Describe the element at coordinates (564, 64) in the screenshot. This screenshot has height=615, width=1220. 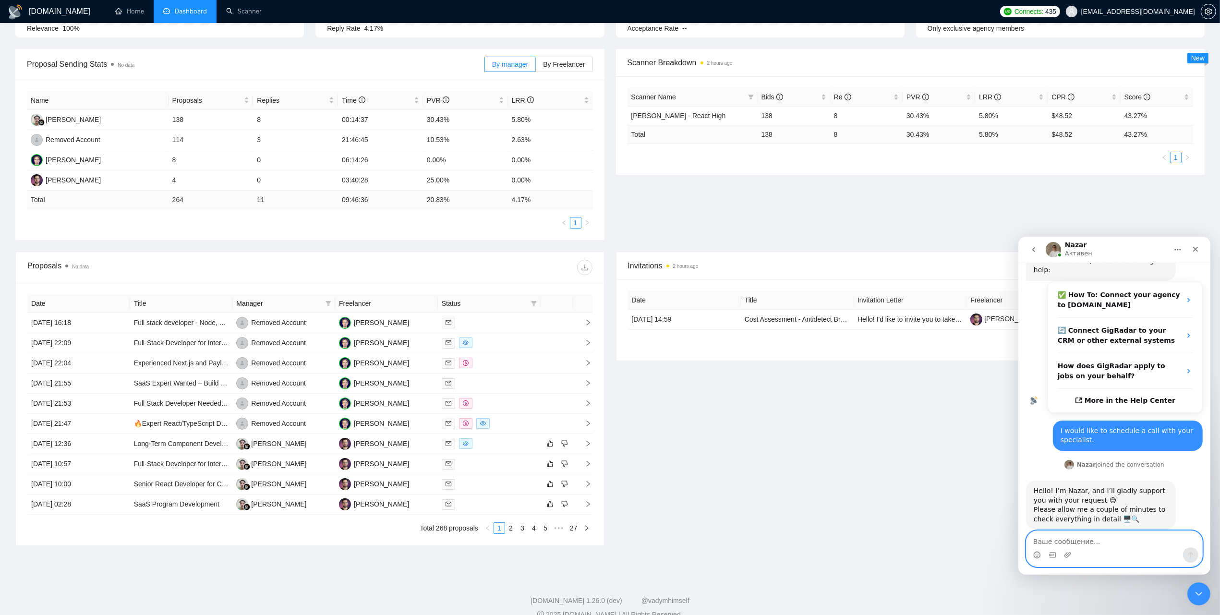
I see `span: By Freelancer` at that location.